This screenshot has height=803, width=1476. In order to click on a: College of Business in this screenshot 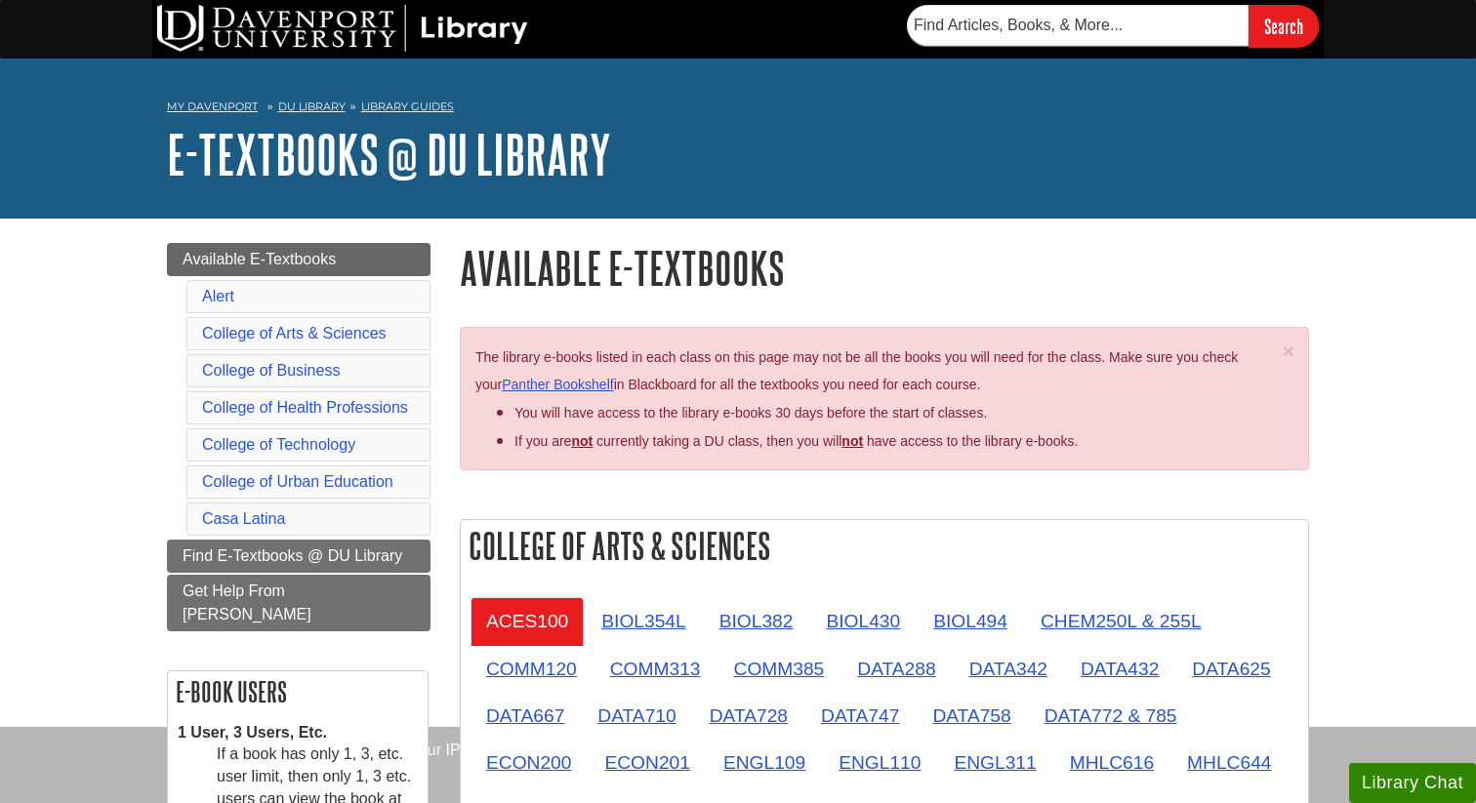, I will do `click(270, 370)`.